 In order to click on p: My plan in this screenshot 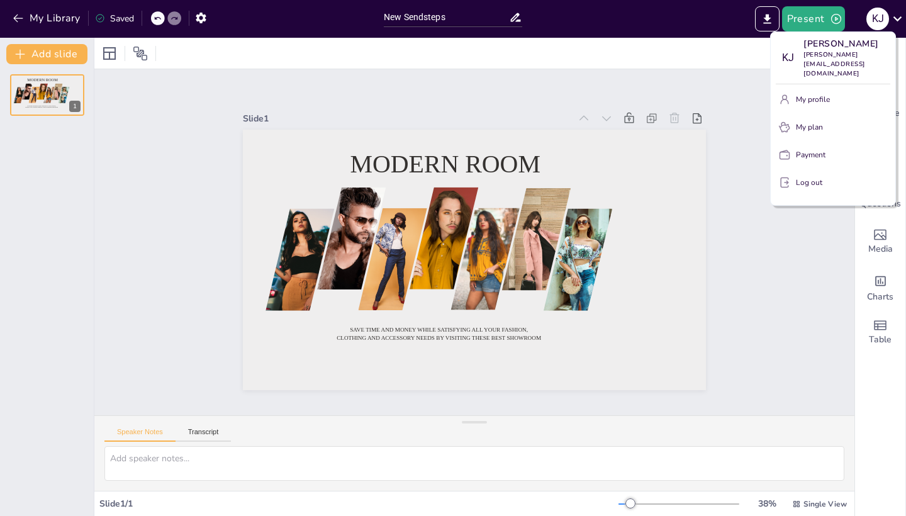, I will do `click(809, 127)`.